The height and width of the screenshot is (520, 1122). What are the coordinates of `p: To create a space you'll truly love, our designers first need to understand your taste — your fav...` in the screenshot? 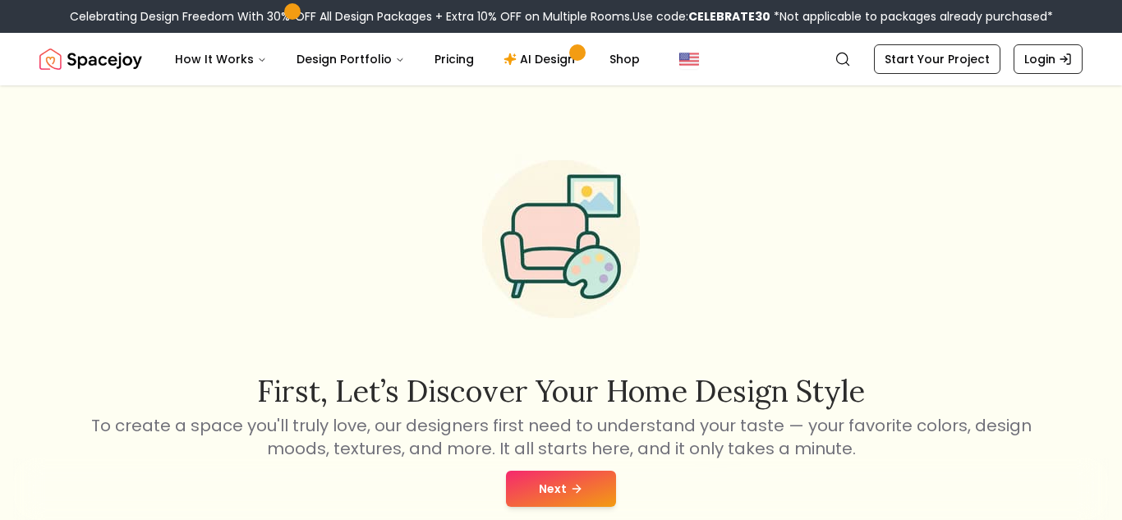 It's located at (561, 437).